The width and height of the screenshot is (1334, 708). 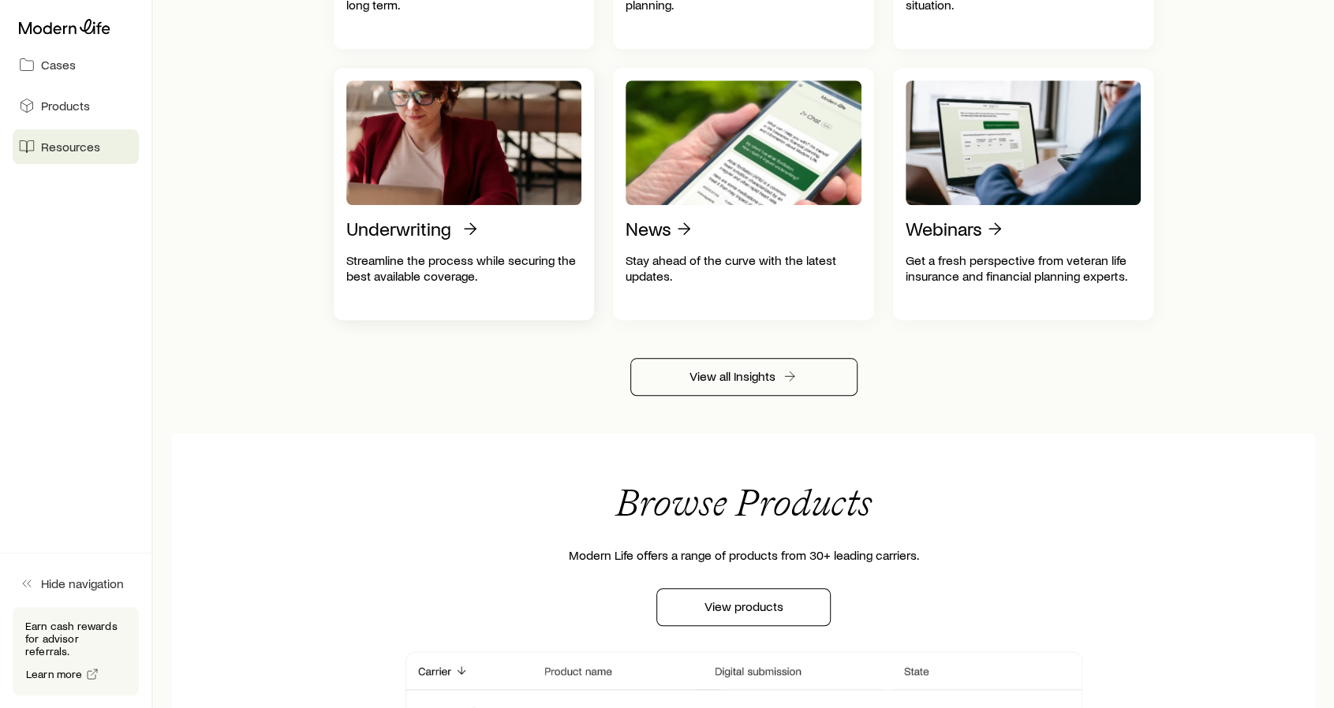 What do you see at coordinates (65, 106) in the screenshot?
I see `span: Products` at bounding box center [65, 106].